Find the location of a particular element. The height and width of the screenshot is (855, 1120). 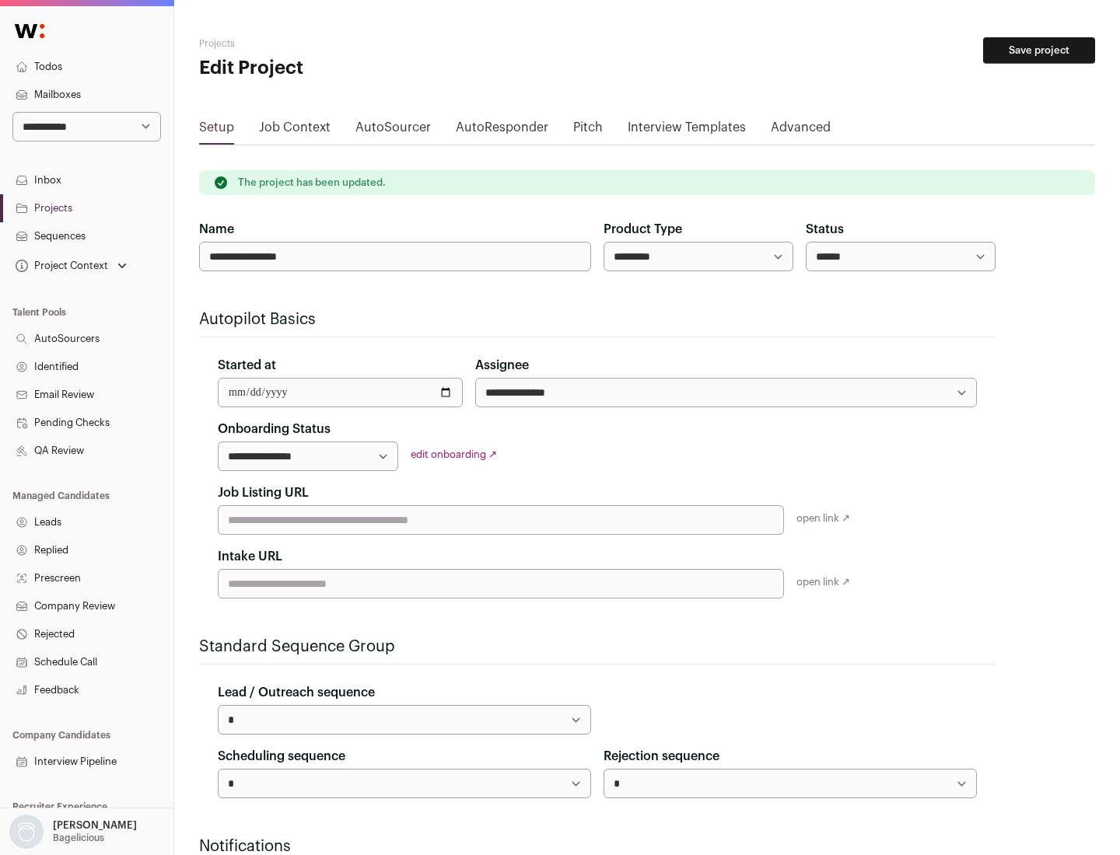

a: Interview Templates is located at coordinates (687, 131).